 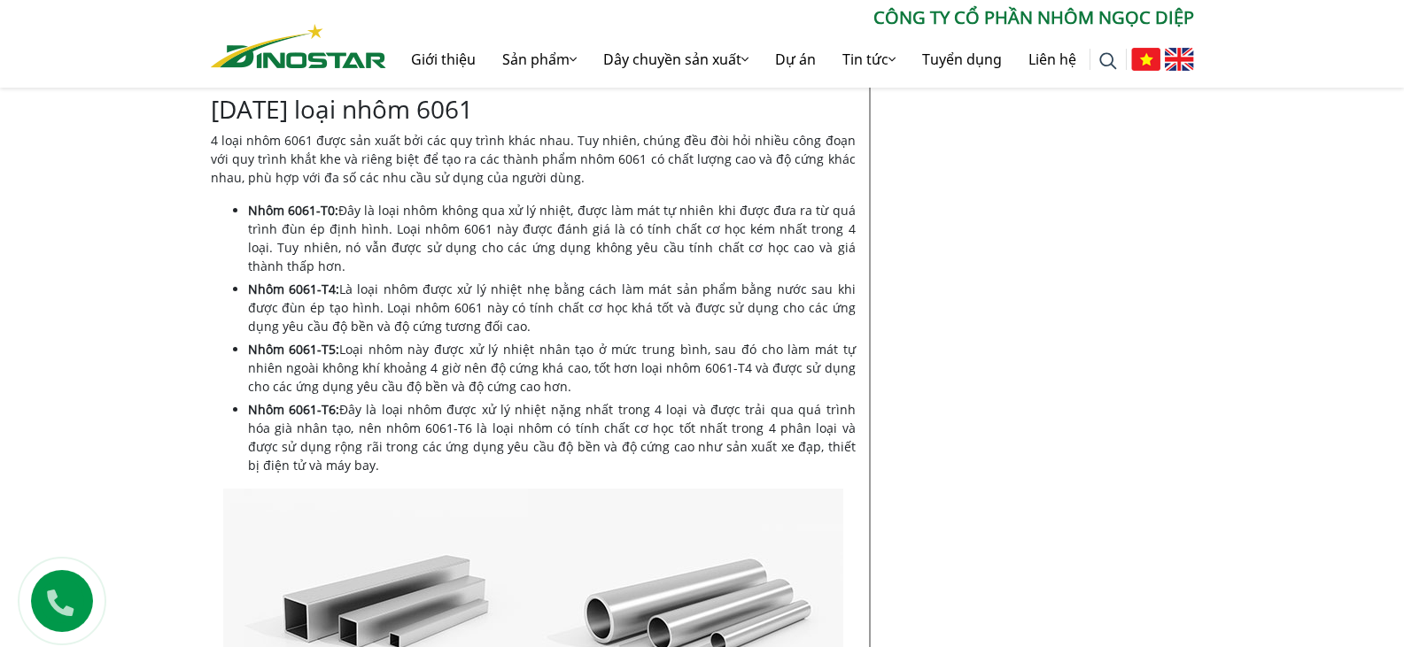 I want to click on a: Tuyển dụng, so click(x=962, y=59).